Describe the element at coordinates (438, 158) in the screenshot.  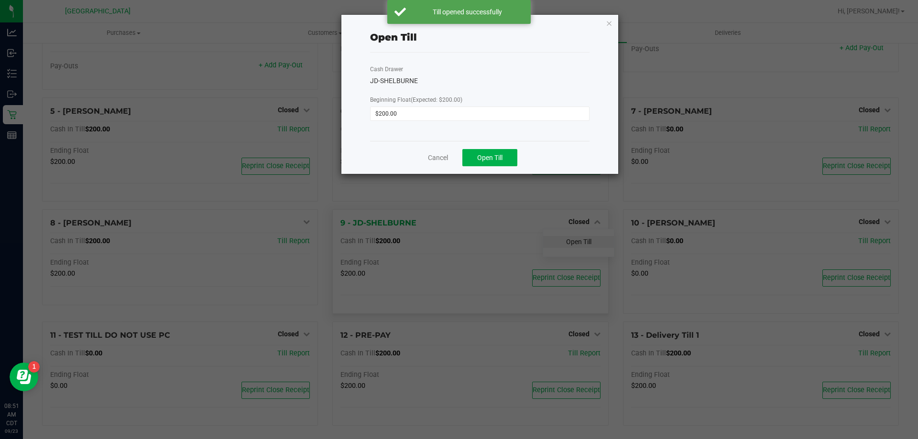
I see `a: Cancel` at that location.